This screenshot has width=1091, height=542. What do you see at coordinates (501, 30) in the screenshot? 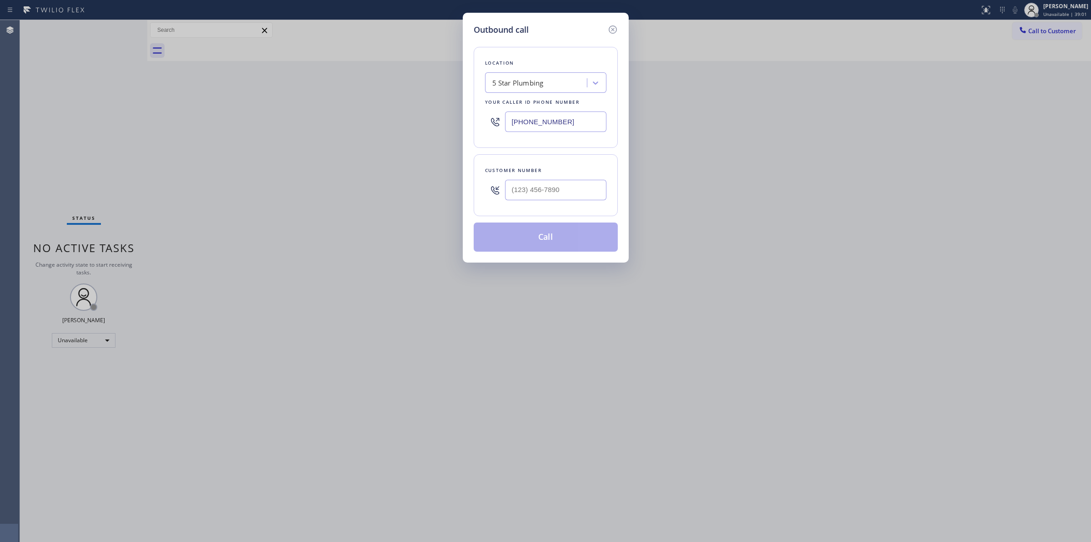
I see `h5: Outbound call` at bounding box center [501, 30].